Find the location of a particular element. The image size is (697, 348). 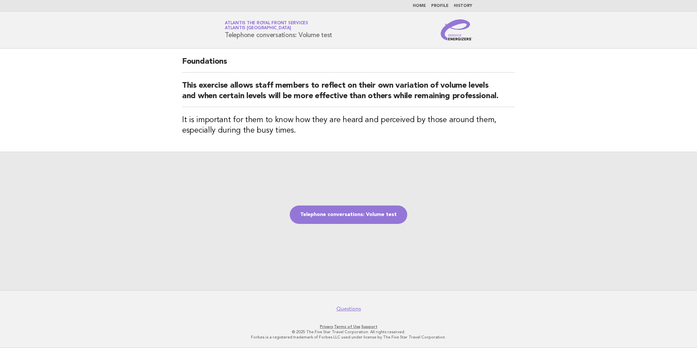

a: Privacy is located at coordinates (326, 326).